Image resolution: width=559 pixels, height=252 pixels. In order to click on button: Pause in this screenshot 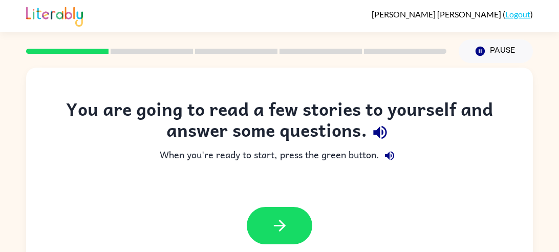, I will do `click(495, 51)`.